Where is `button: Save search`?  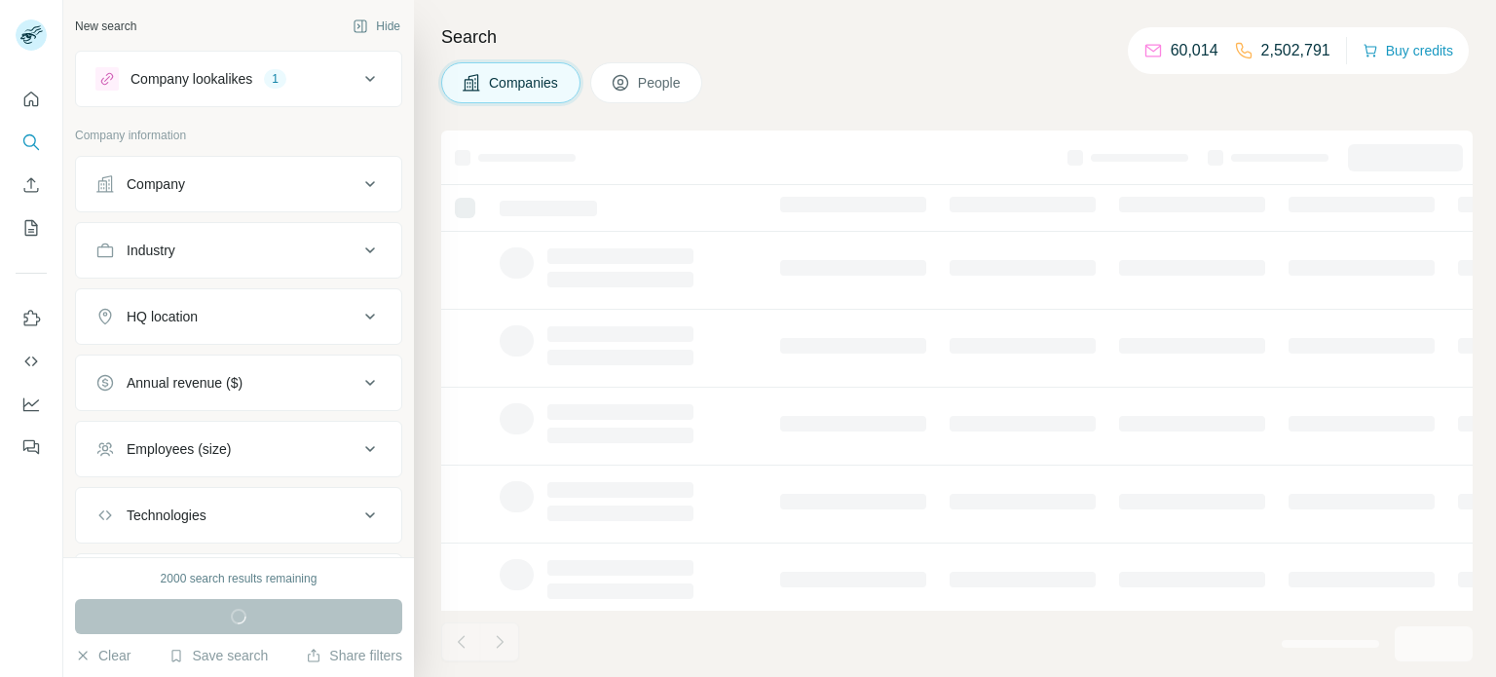 button: Save search is located at coordinates (218, 655).